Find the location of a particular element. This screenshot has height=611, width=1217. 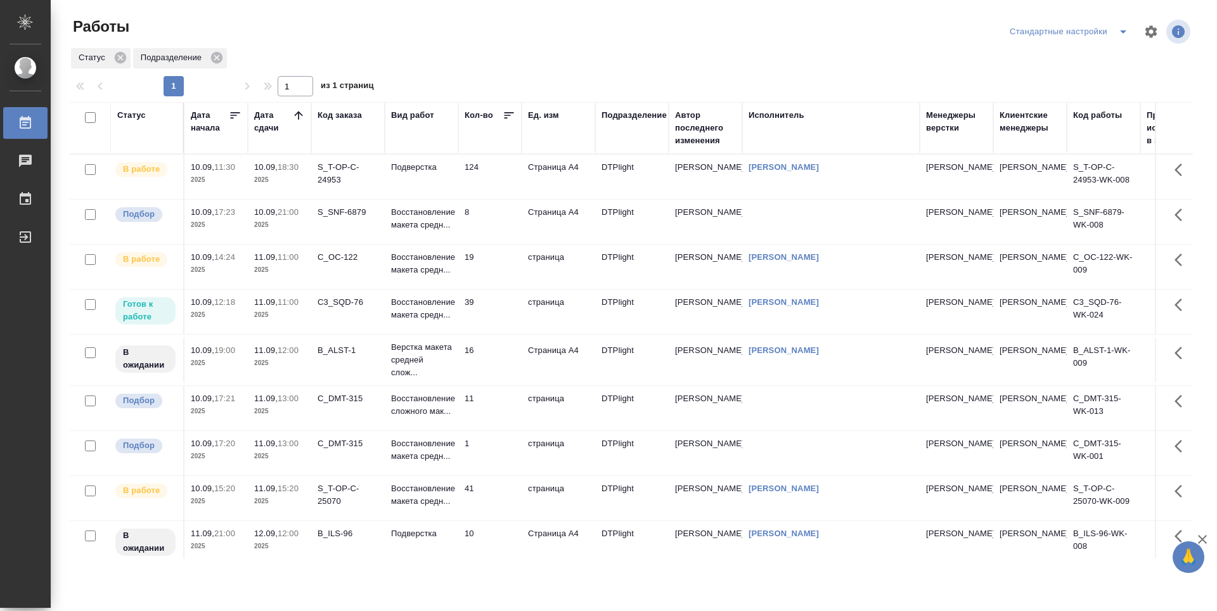

td: B_ALST-1-WK-009 is located at coordinates (1104, 360).